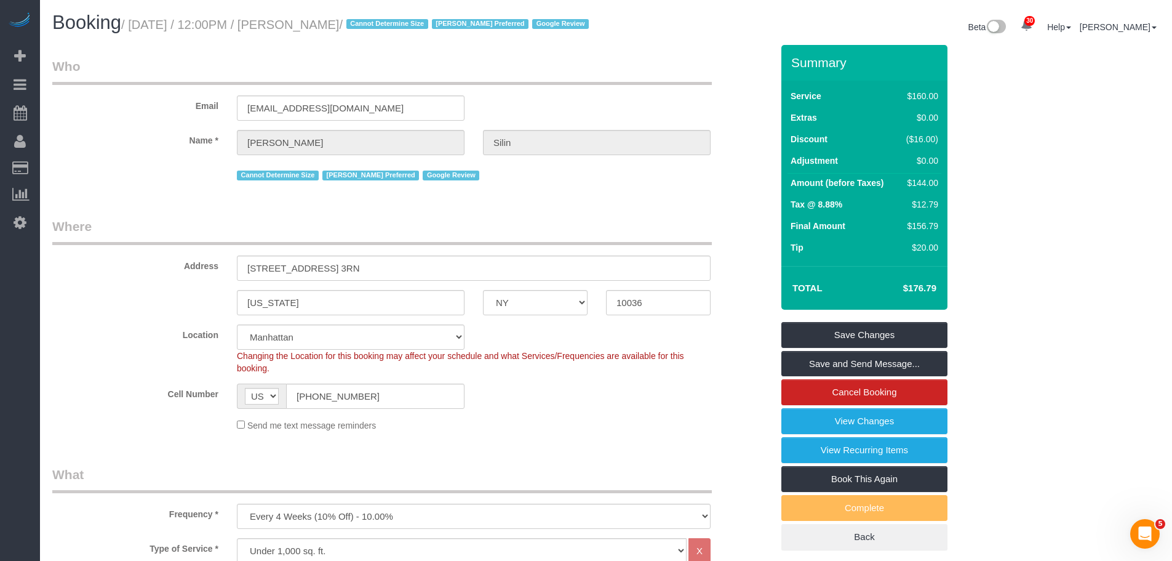 The height and width of the screenshot is (561, 1172). What do you see at coordinates (920, 226) in the screenshot?
I see `div: $156.79` at bounding box center [920, 226].